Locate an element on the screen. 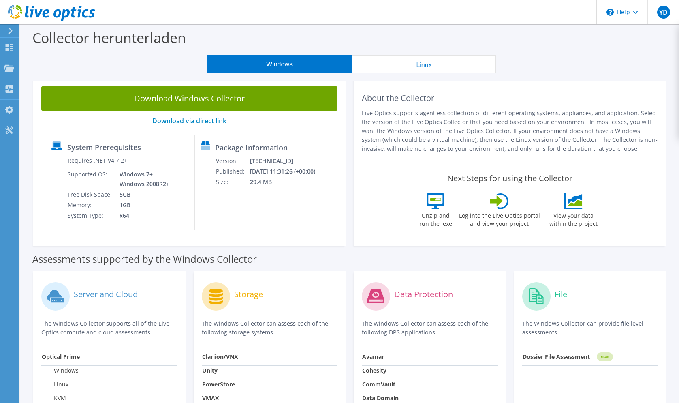  svg: \n is located at coordinates (610, 12).